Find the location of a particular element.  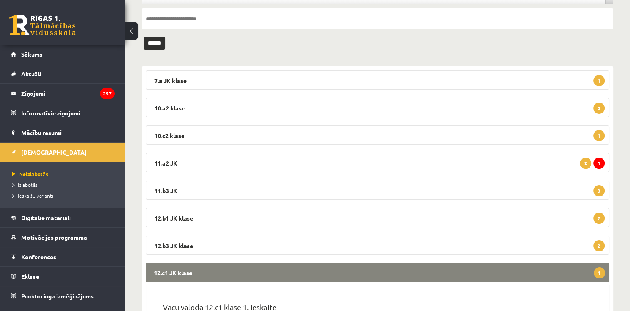

a: Sākums is located at coordinates (63, 54).